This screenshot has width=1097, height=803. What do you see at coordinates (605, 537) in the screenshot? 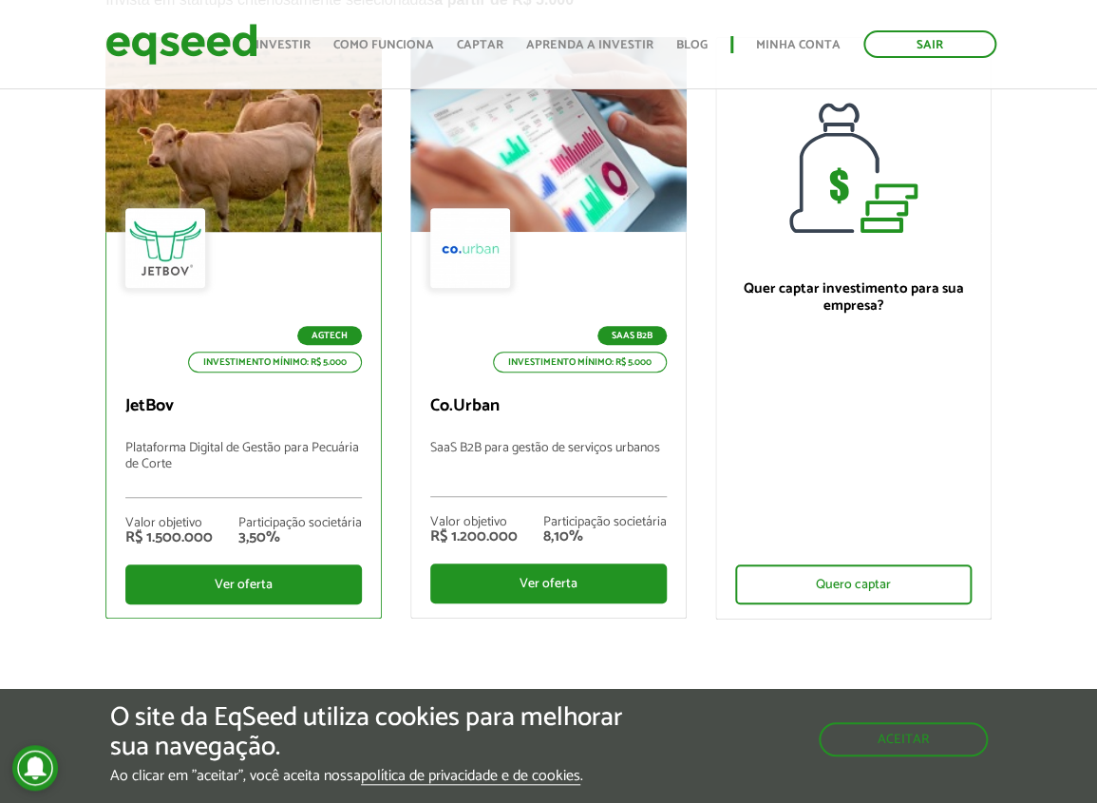
I see `div: 8,10%` at bounding box center [605, 537].